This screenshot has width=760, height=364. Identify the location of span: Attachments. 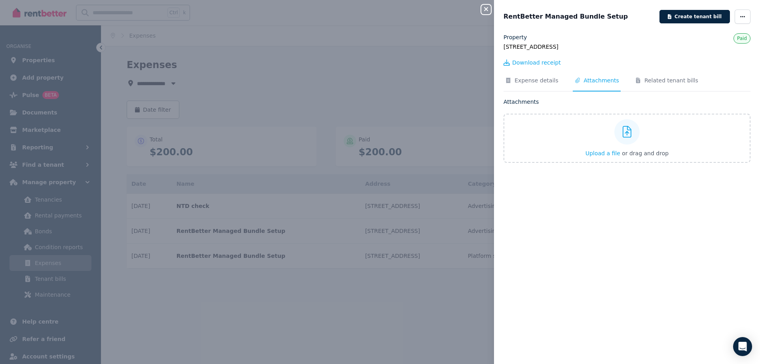
(601, 80).